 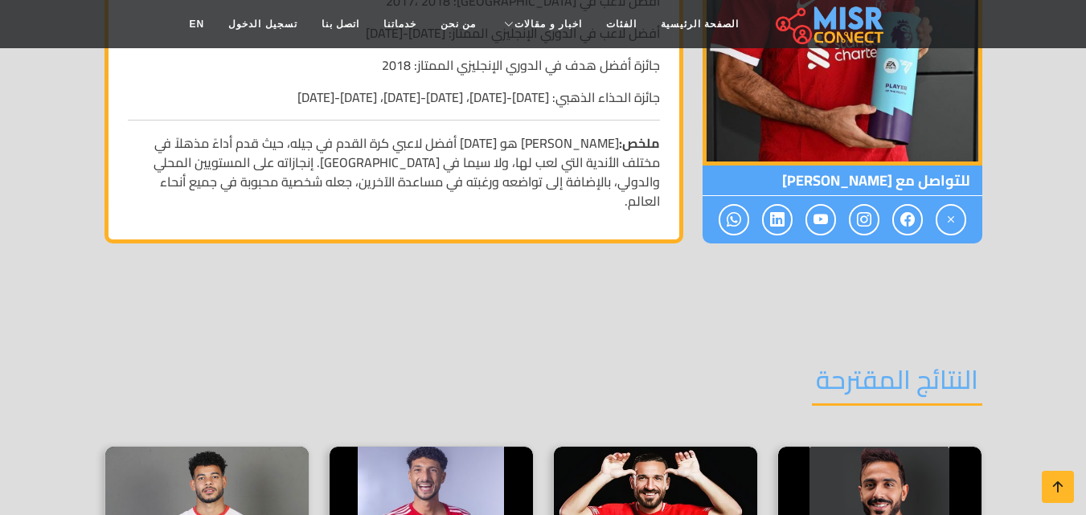 What do you see at coordinates (897, 384) in the screenshot?
I see `h2: النتائج المقترحة` at bounding box center [897, 384].